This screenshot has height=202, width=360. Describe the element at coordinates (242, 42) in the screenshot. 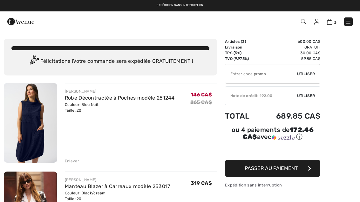

I see `td: Articles ( )` at that location.